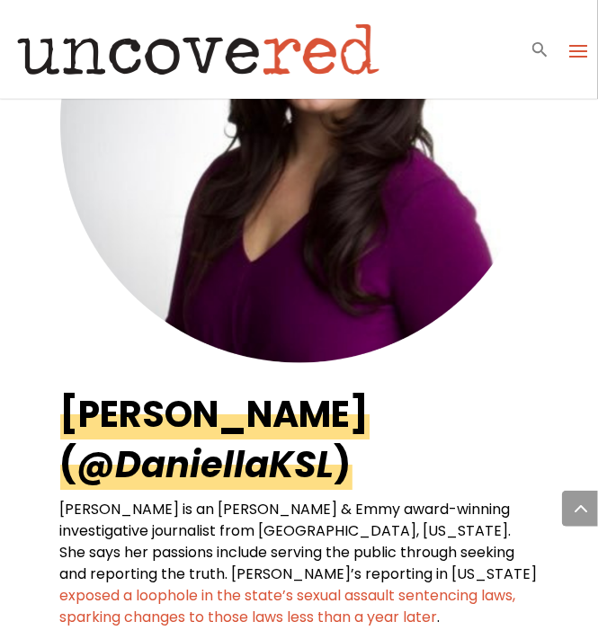 This screenshot has height=639, width=598. I want to click on span: exposed a loophole in the state’s sexual assault sentencing laws, sparking changes to those laws ..., so click(288, 607).